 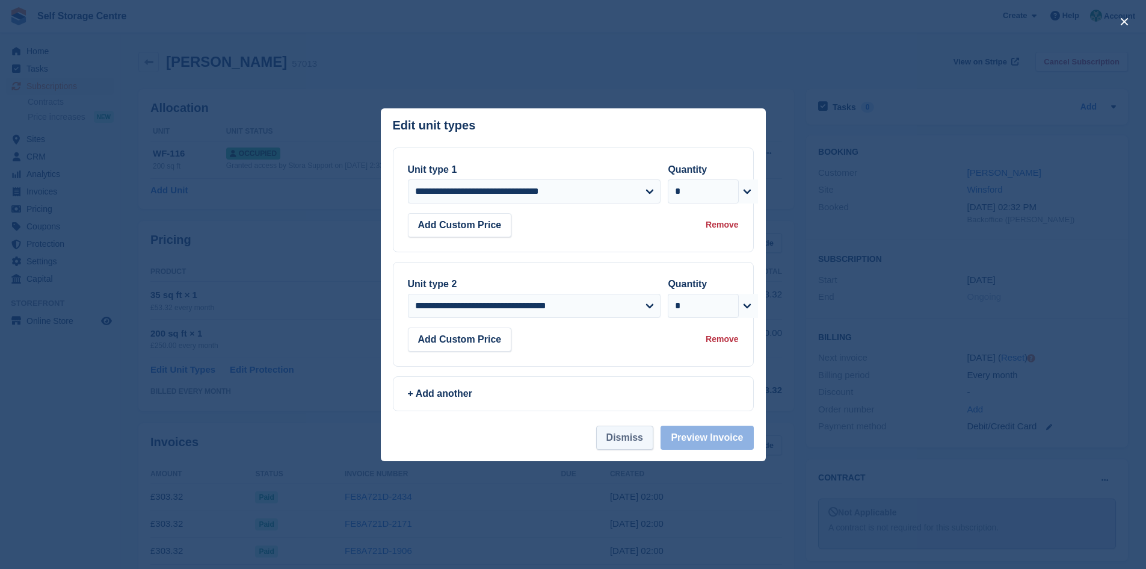 What do you see at coordinates (707, 437) in the screenshot?
I see `button: Preview Invoice` at bounding box center [707, 437].